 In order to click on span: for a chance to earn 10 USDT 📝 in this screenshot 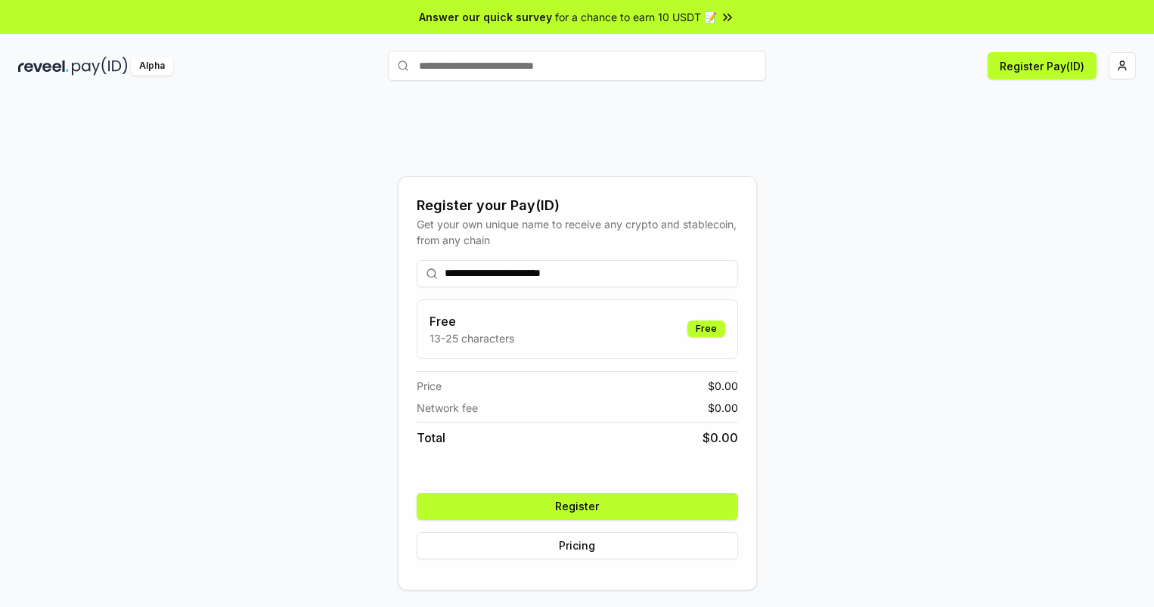, I will do `click(636, 17)`.